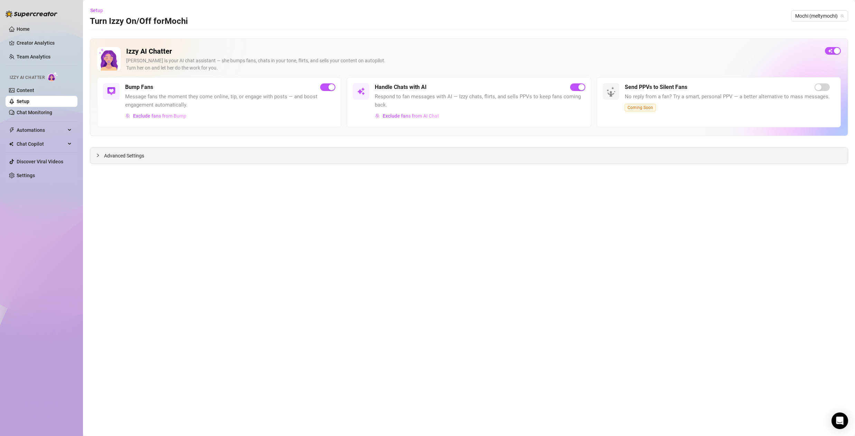  What do you see at coordinates (98, 155) in the screenshot?
I see `span: collapsed` at bounding box center [98, 155].